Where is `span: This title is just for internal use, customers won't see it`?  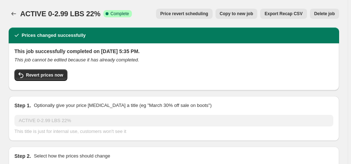 span: This title is just for internal use, customers won't see it is located at coordinates (70, 131).